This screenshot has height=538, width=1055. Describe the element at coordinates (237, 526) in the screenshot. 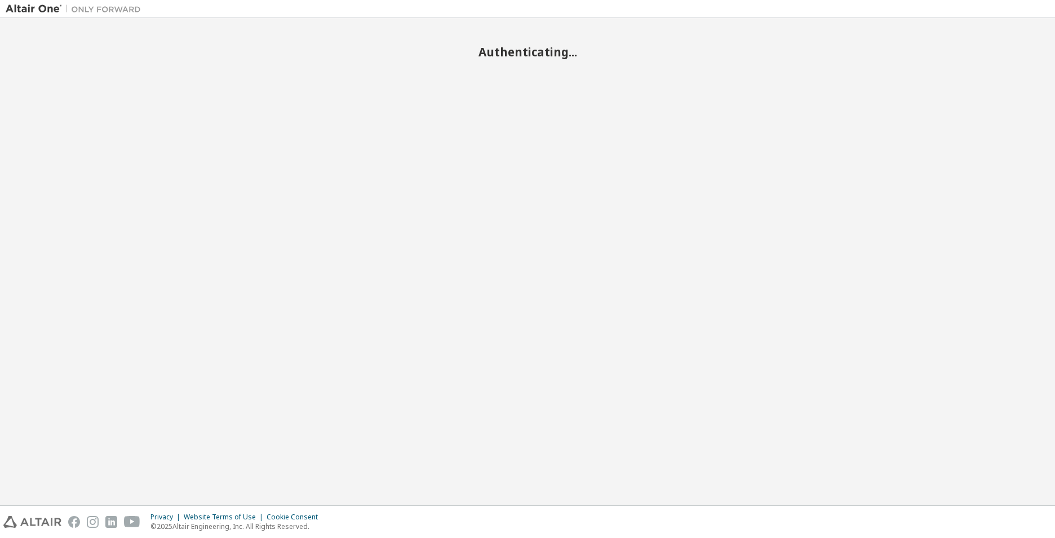

I see `p: © 2025 Altair Engineering, Inc. All Rights Reserved.` at that location.